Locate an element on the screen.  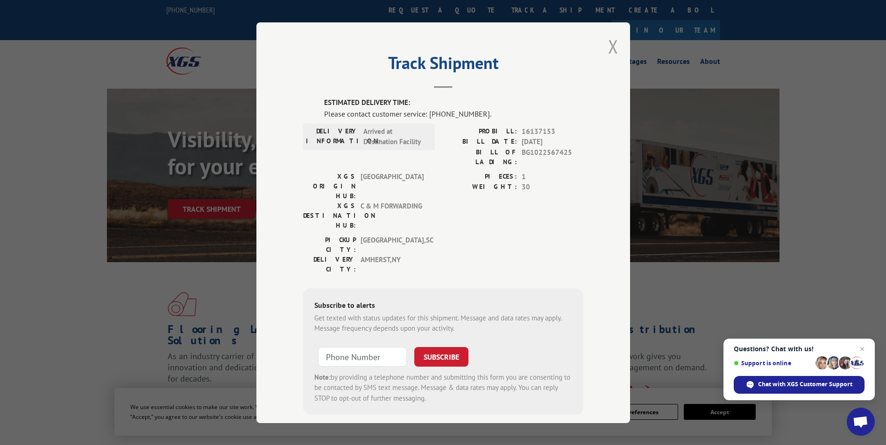
div: Subscribe to alerts is located at coordinates (443, 306).